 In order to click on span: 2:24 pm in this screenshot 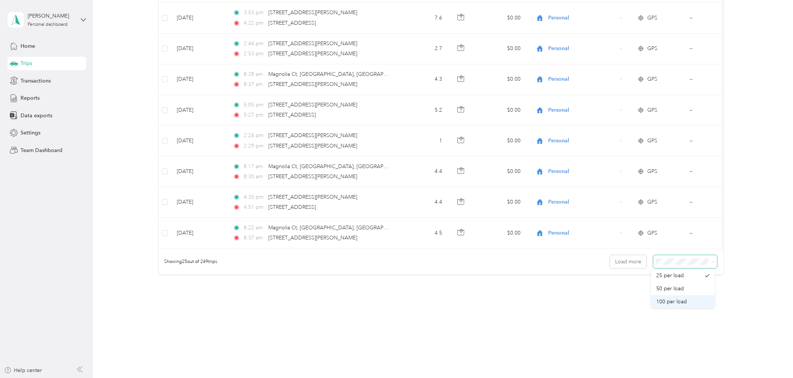, I will do `click(254, 136)`.